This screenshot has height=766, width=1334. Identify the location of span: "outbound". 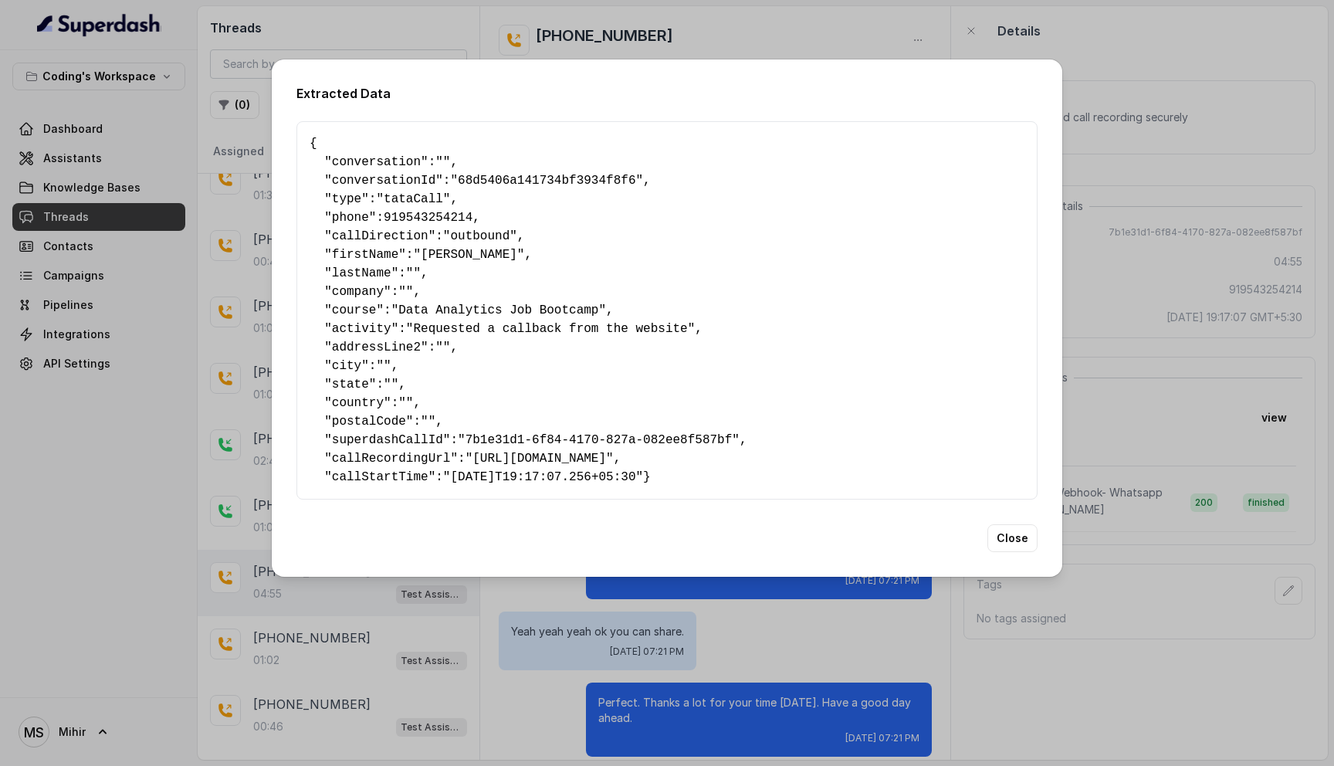
(480, 236).